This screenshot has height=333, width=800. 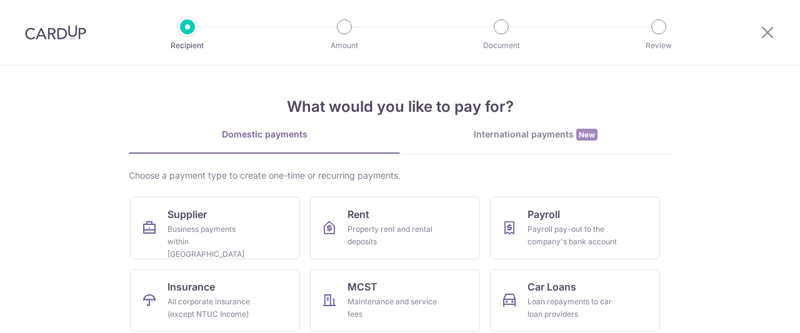 I want to click on a: RentProperty rent and rental deposits, so click(x=395, y=228).